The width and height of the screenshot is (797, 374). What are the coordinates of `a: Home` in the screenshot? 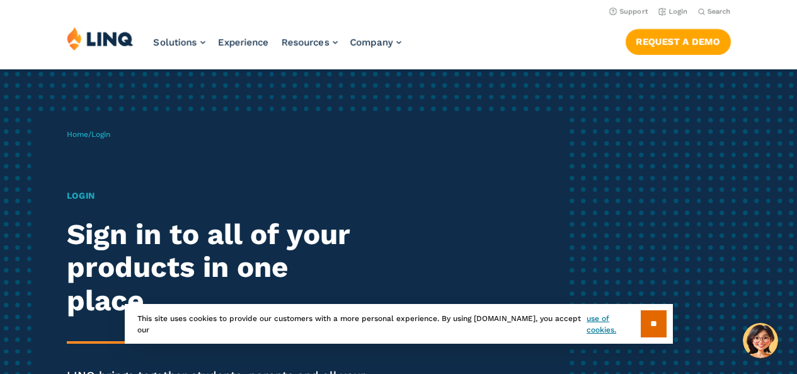 It's located at (78, 134).